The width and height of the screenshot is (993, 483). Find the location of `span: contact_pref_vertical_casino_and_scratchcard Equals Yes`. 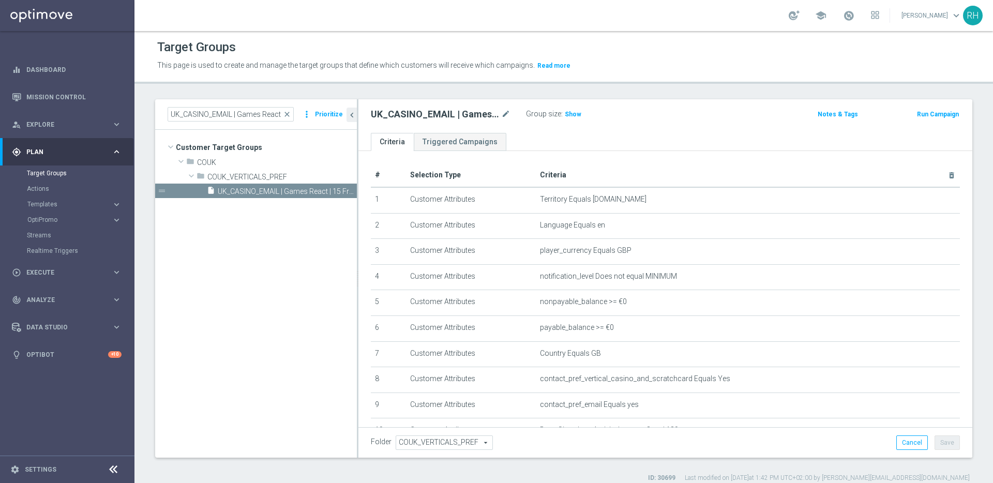

span: contact_pref_vertical_casino_and_scratchcard Equals Yes is located at coordinates (635, 378).